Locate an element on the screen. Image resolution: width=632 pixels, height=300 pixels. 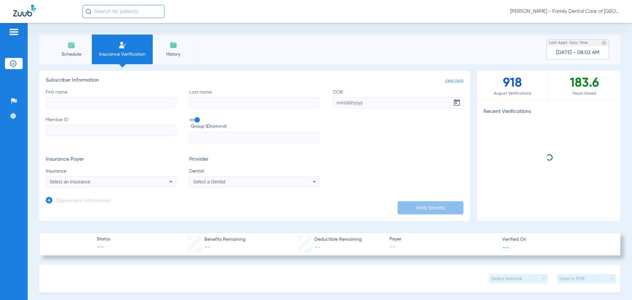
img: Search Icon is located at coordinates (89, 12).